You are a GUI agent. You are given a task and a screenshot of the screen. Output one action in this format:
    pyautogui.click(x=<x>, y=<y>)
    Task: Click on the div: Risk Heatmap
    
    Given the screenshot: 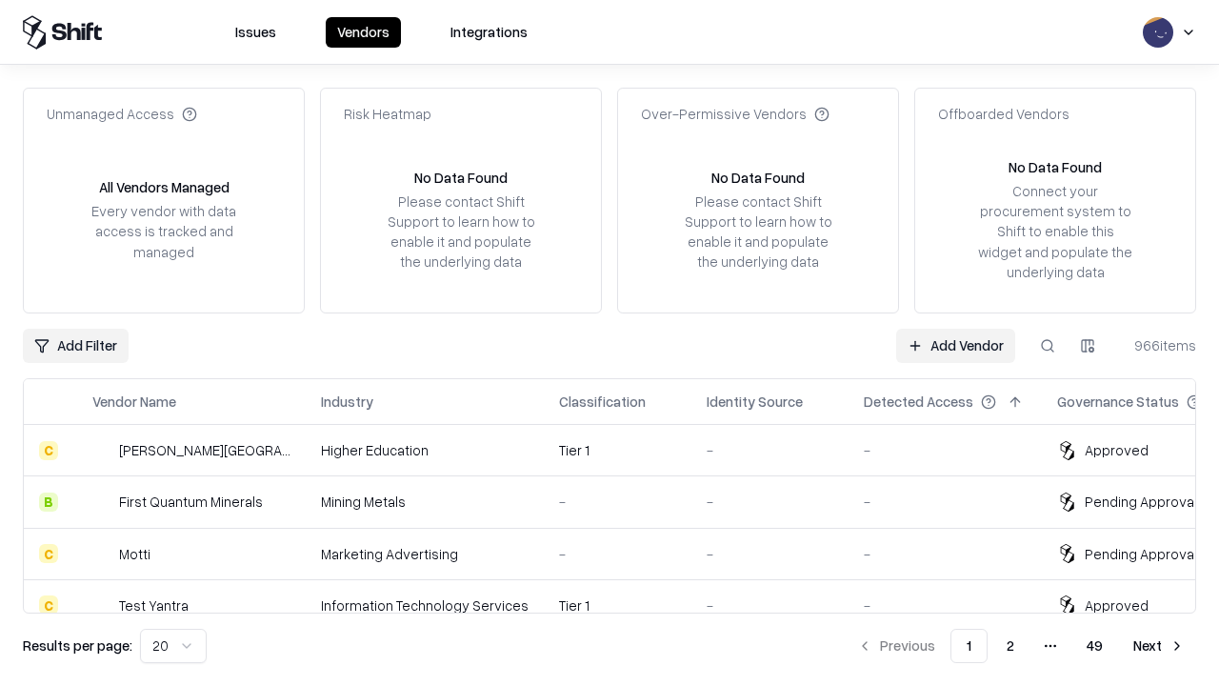 What is the action you would take?
    pyautogui.click(x=388, y=113)
    